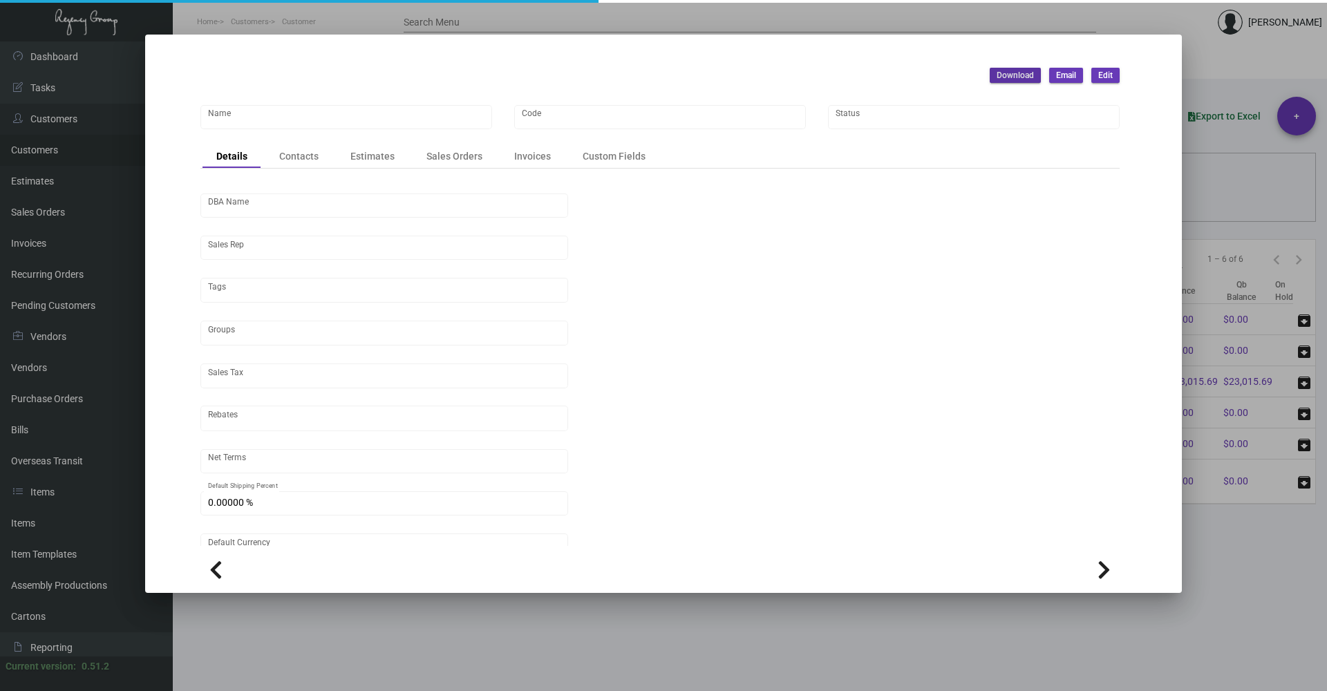 Image resolution: width=1327 pixels, height=691 pixels. Describe the element at coordinates (373, 156) in the screenshot. I see `div: Estimates` at that location.